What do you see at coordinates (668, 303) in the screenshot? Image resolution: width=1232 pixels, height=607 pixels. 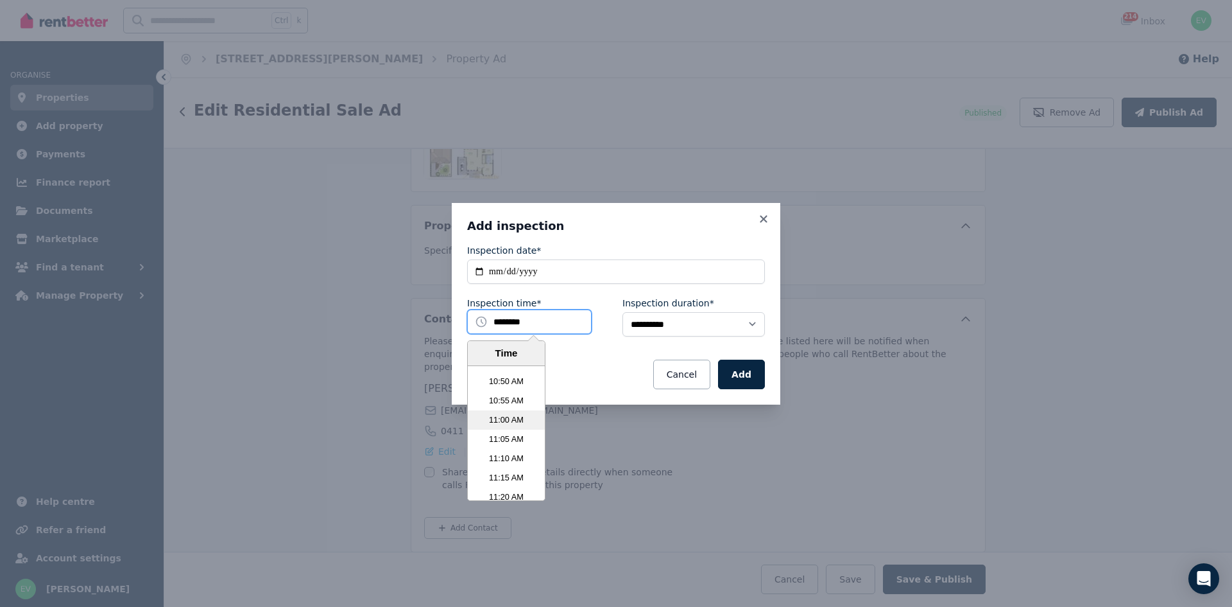 I see `label: Inspection duration*` at bounding box center [668, 303].